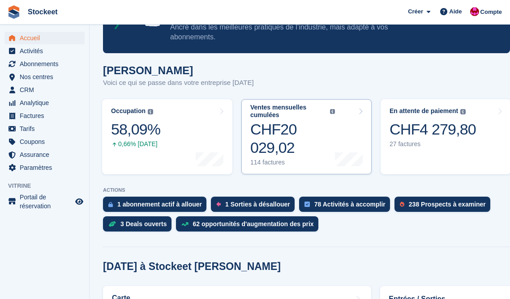 The image size is (510, 299). Describe the element at coordinates (415, 12) in the screenshot. I see `span: Créer` at that location.